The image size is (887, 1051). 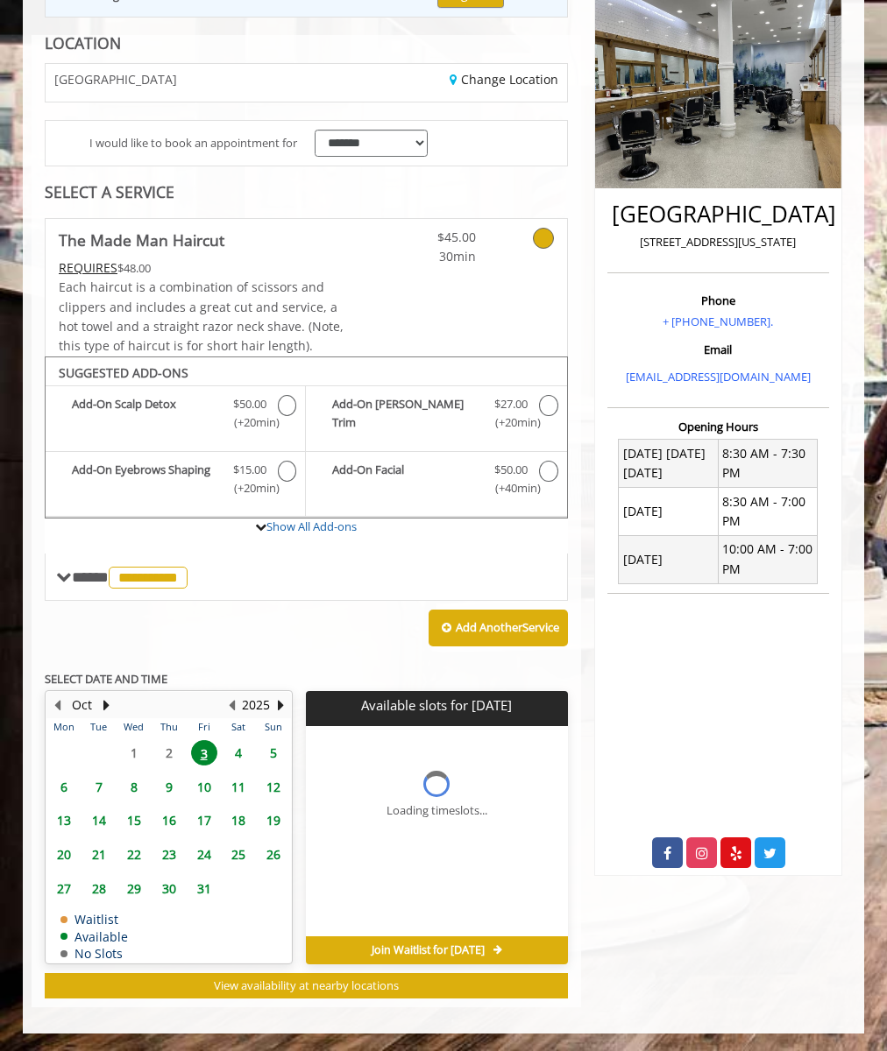 What do you see at coordinates (134, 821) in the screenshot?
I see `td: Select day15` at bounding box center [134, 821].